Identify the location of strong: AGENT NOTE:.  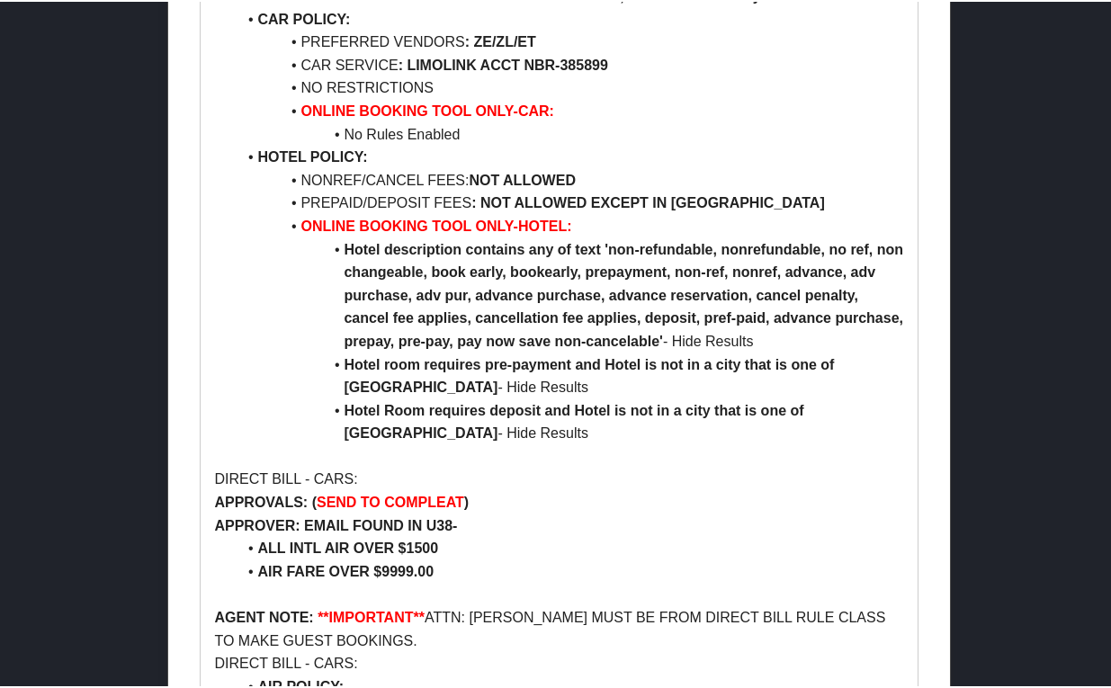
(264, 615).